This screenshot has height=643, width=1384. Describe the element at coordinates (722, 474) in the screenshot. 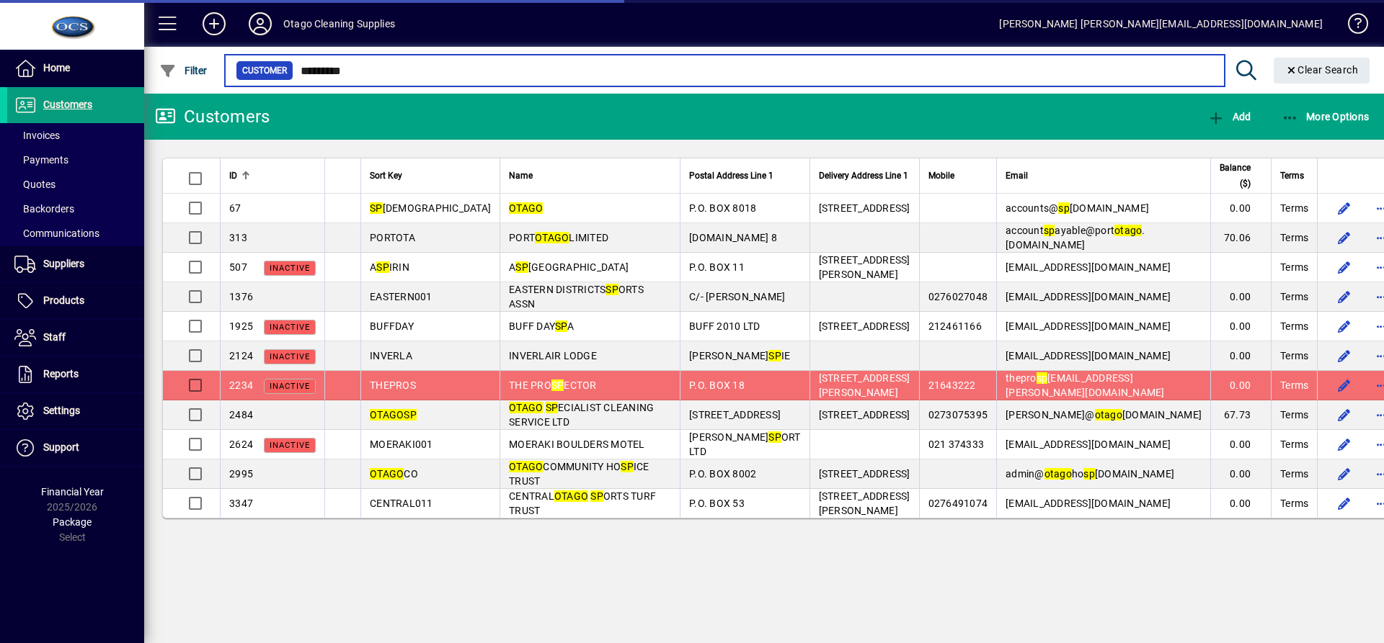

I see `span: P.O. BOX 8002` at that location.